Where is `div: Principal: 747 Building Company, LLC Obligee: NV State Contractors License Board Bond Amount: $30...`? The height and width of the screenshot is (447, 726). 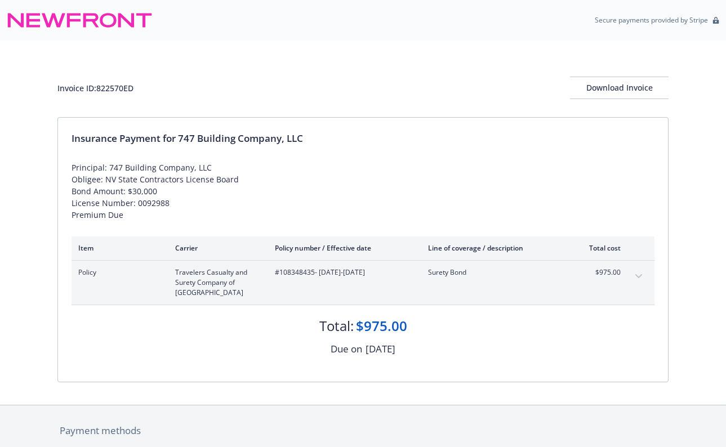 div: Principal: 747 Building Company, LLC Obligee: NV State Contractors License Board Bond Amount: $30... is located at coordinates (363, 191).